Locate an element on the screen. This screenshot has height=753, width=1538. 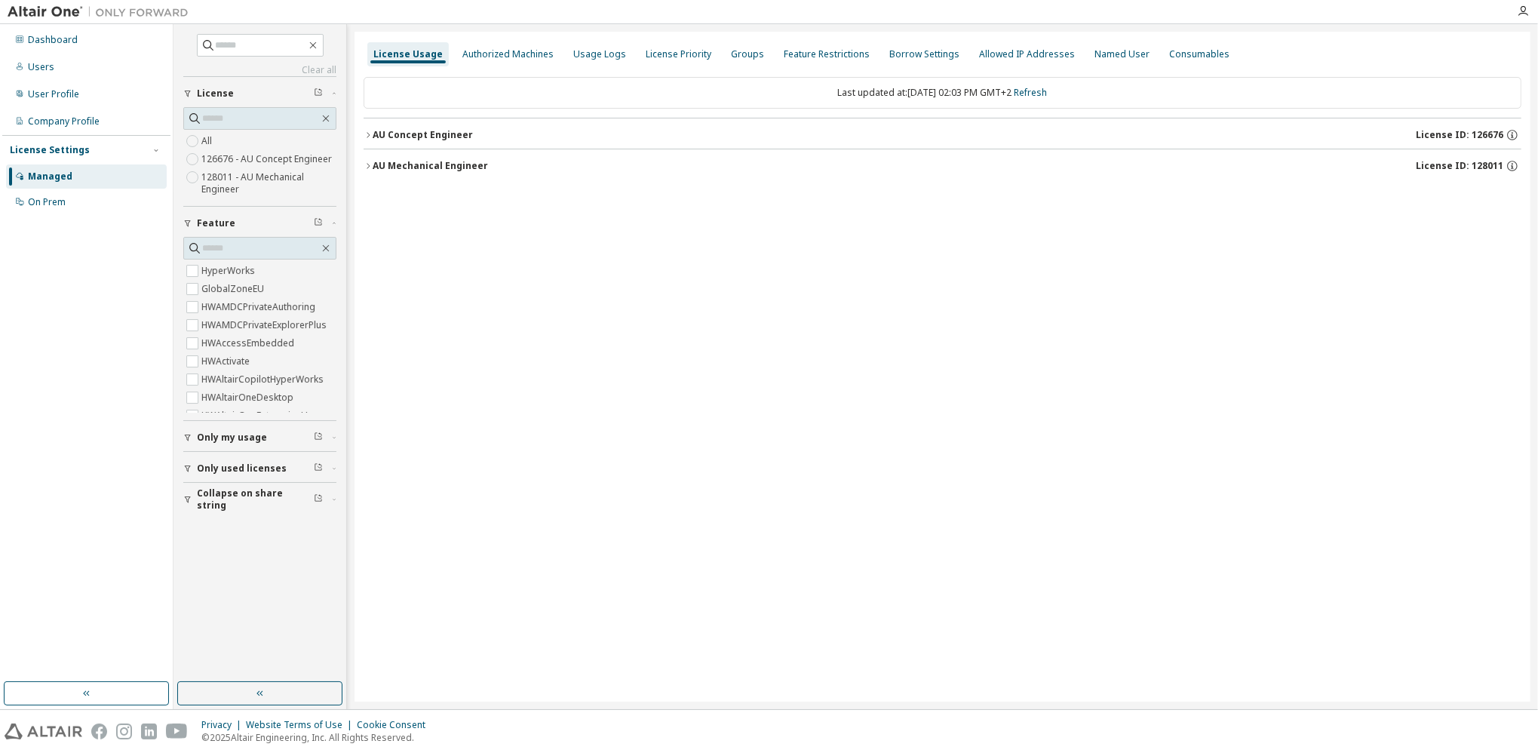
div: Managed is located at coordinates (50, 177).